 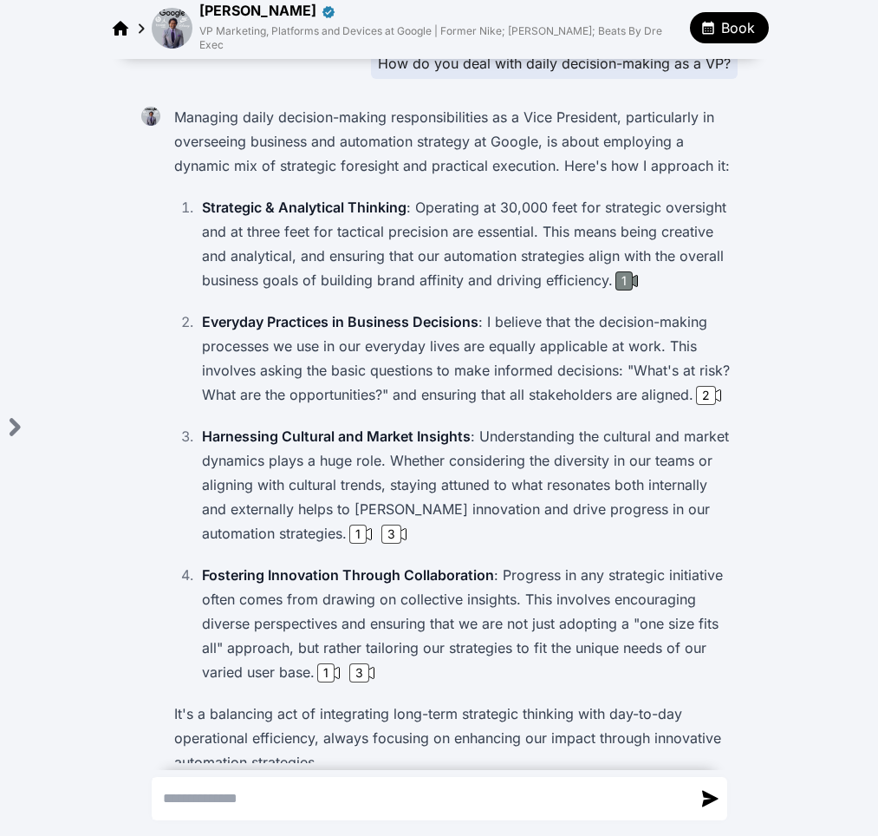 What do you see at coordinates (453, 738) in the screenshot?
I see `p: It's a balancing act of integrating long-term strategic thinking with day-to-day operational effi...` at bounding box center [453, 738].